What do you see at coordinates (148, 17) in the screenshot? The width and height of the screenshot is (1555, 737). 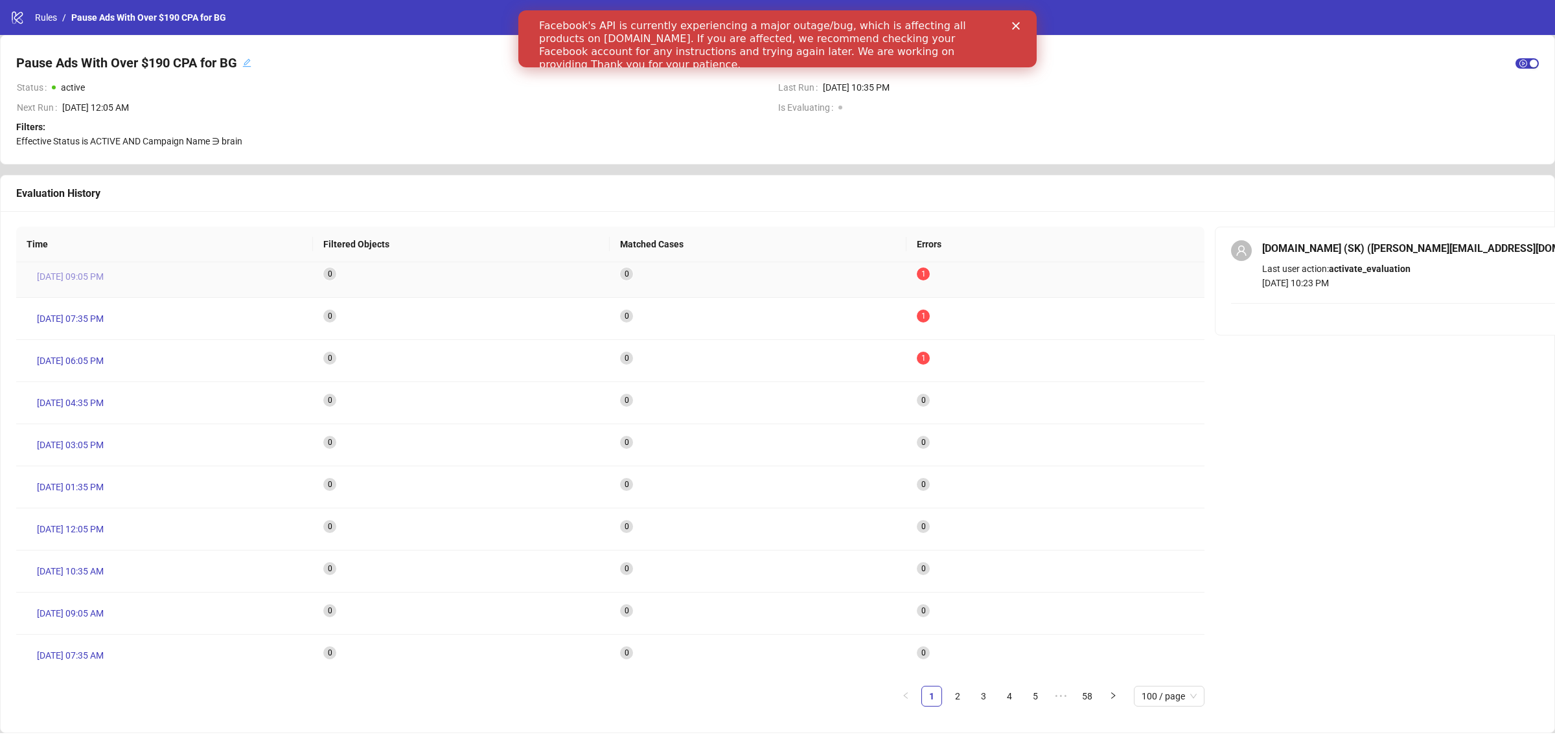 I see `a: Pause Ads With Over $190 CPA for BG` at bounding box center [148, 17].